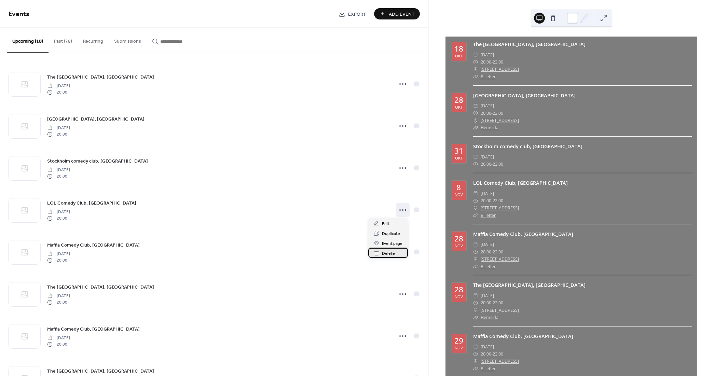 The width and height of the screenshot is (714, 376). Describe the element at coordinates (352, 14) in the screenshot. I see `a: Export` at that location.